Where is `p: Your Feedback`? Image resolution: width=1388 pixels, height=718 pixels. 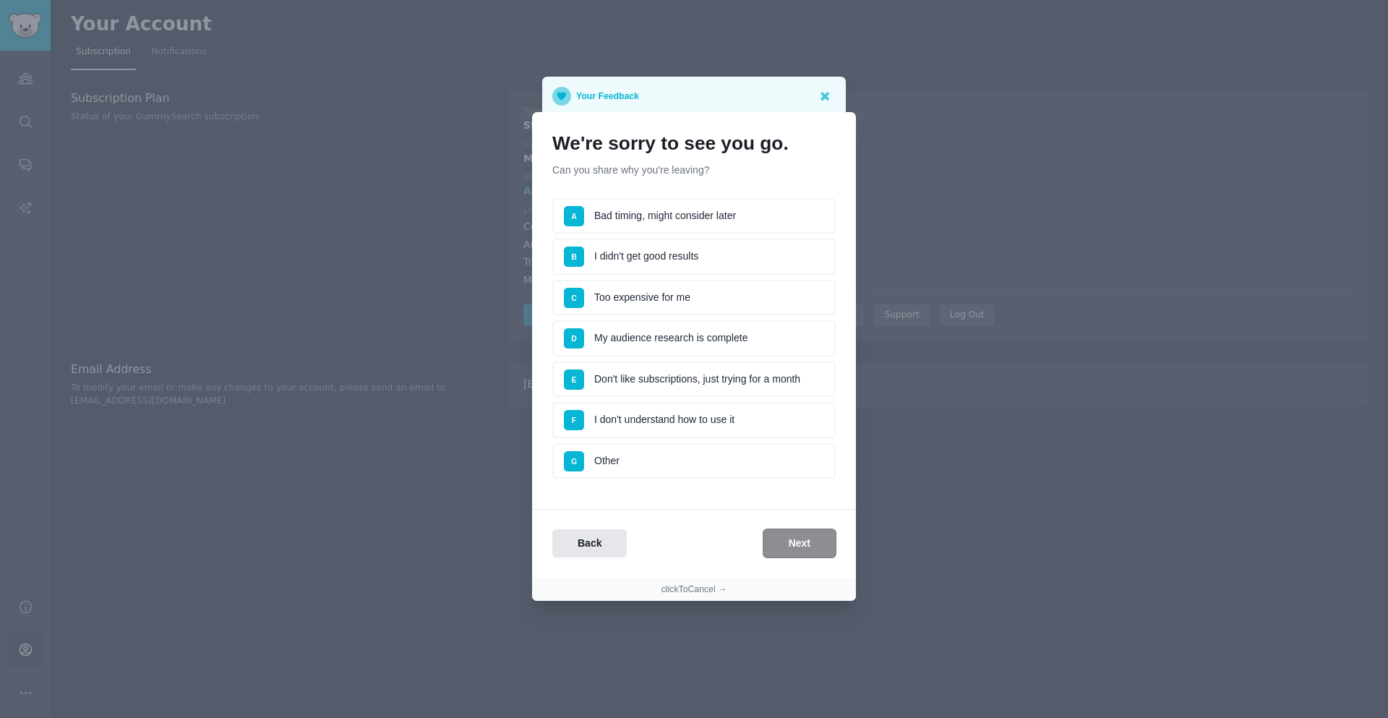 p: Your Feedback is located at coordinates (607, 96).